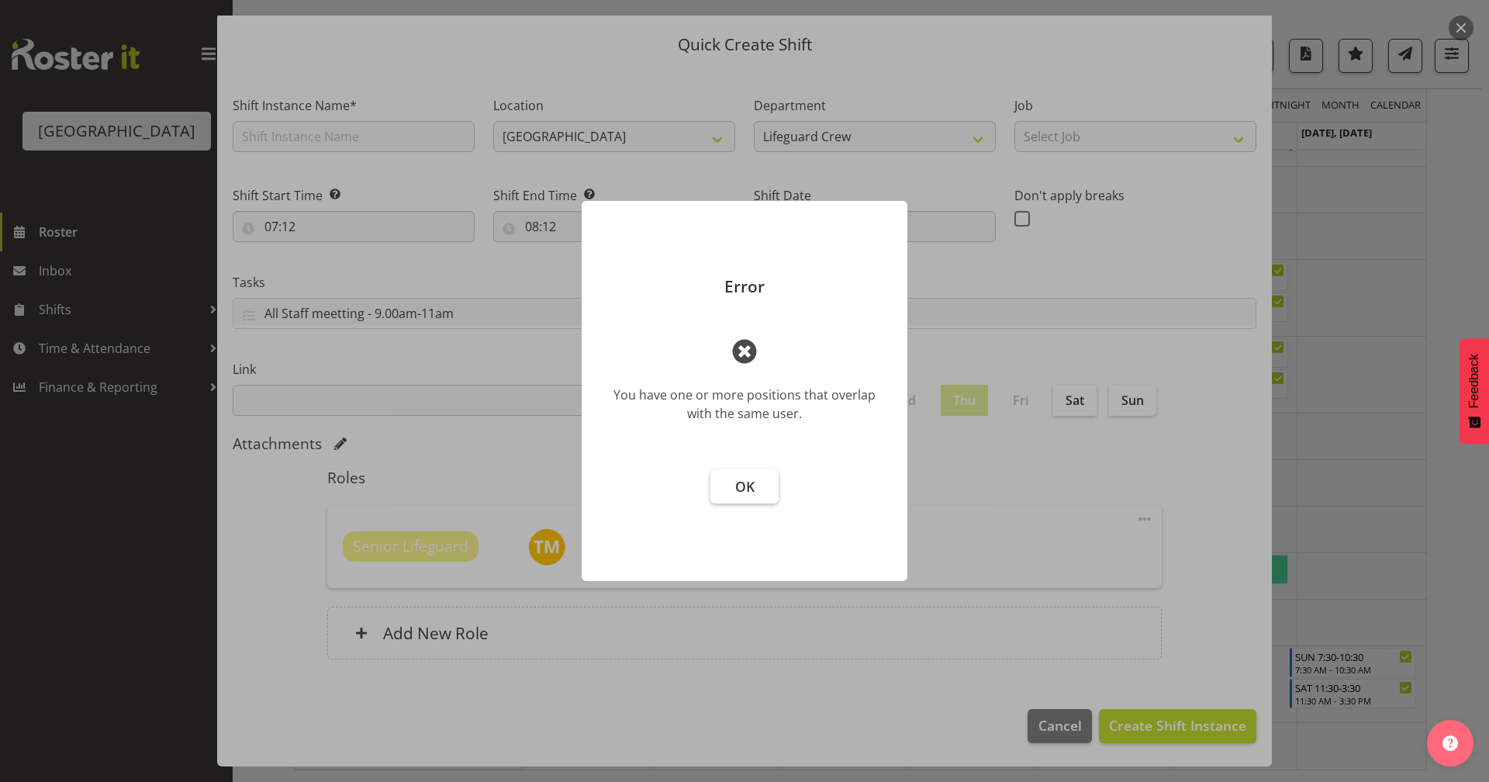 The image size is (1489, 782). Describe the element at coordinates (744, 404) in the screenshot. I see `div: You have one or more positions that overlap with the same user.` at that location.